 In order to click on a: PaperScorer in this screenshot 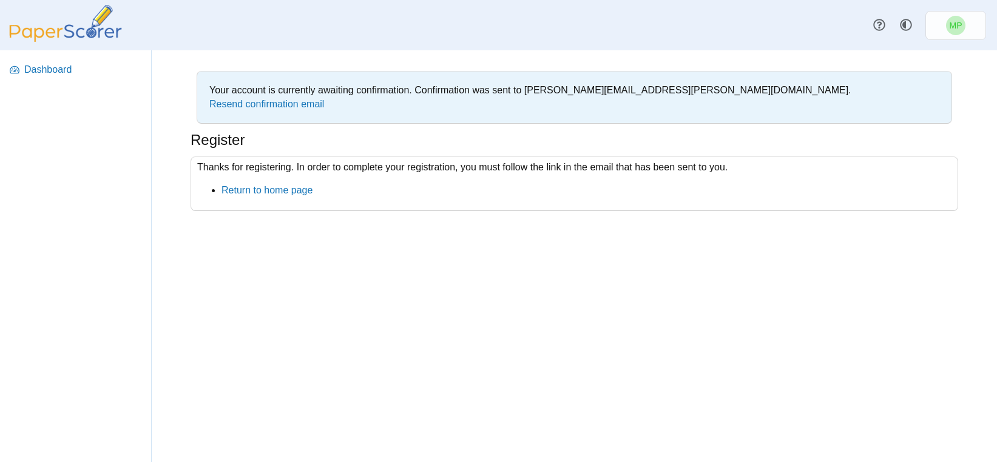, I will do `click(66, 38)`.